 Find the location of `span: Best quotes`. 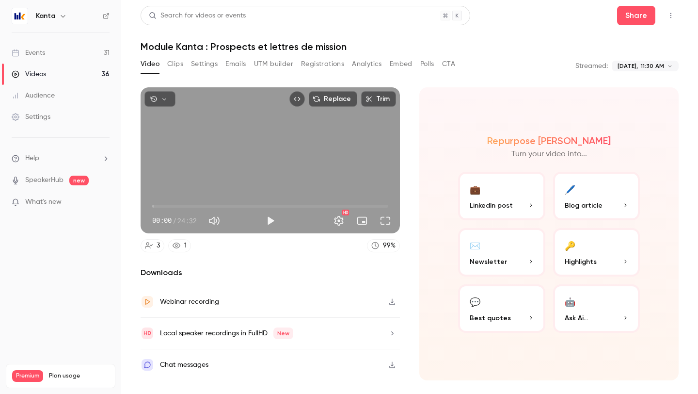

span: Best quotes is located at coordinates (490, 318).